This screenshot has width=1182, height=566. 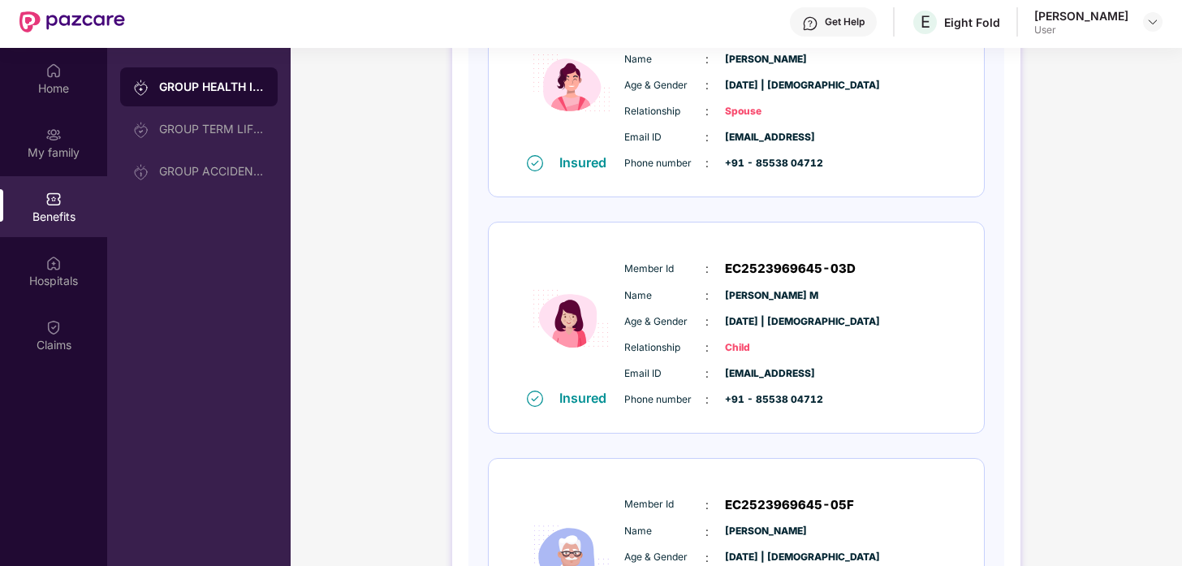 What do you see at coordinates (1082, 30) in the screenshot?
I see `div: User` at bounding box center [1082, 30].